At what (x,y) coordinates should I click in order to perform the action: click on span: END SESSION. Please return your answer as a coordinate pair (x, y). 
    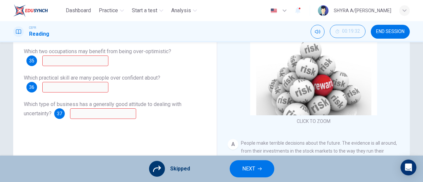
    Looking at the image, I should click on (391, 32).